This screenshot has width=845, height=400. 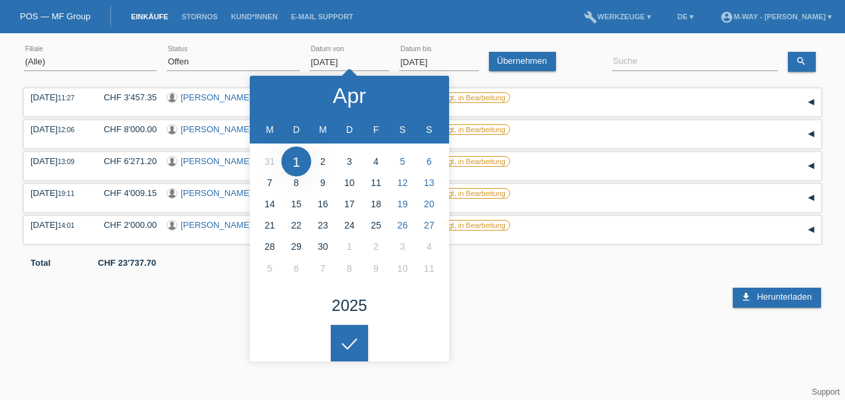 What do you see at coordinates (125, 97) in the screenshot?
I see `div: CHF 3'457.35` at bounding box center [125, 97].